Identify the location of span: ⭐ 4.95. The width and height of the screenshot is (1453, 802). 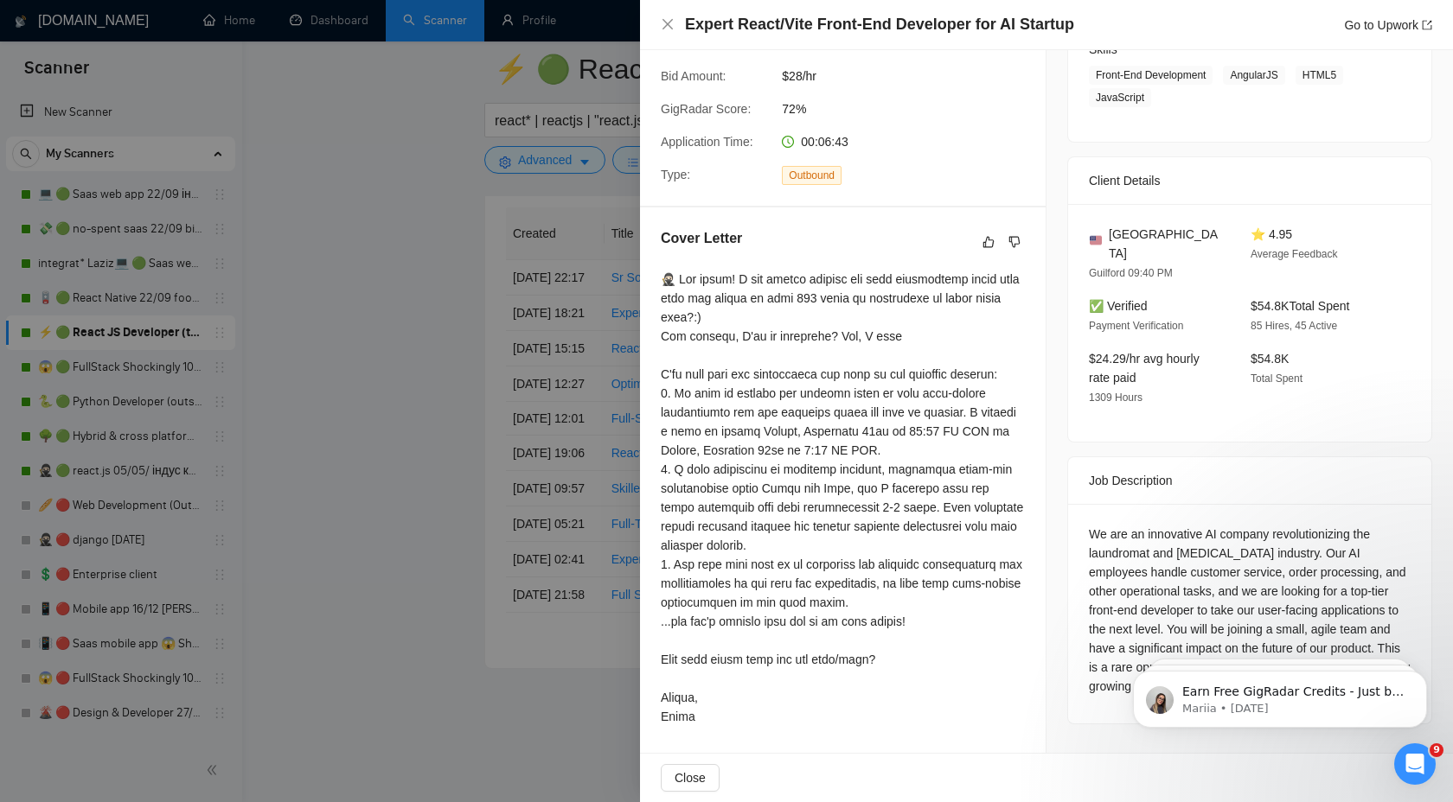
(1271, 234).